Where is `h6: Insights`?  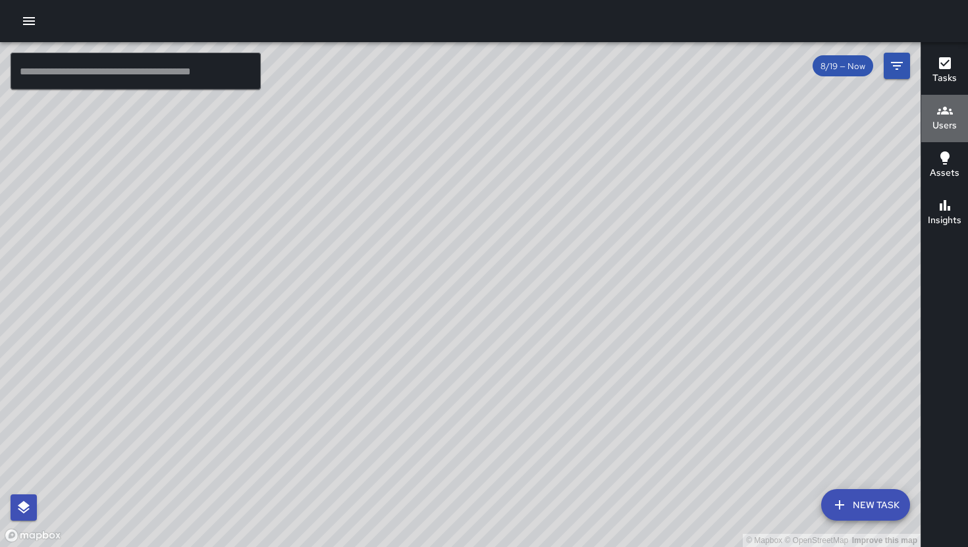
h6: Insights is located at coordinates (944, 221).